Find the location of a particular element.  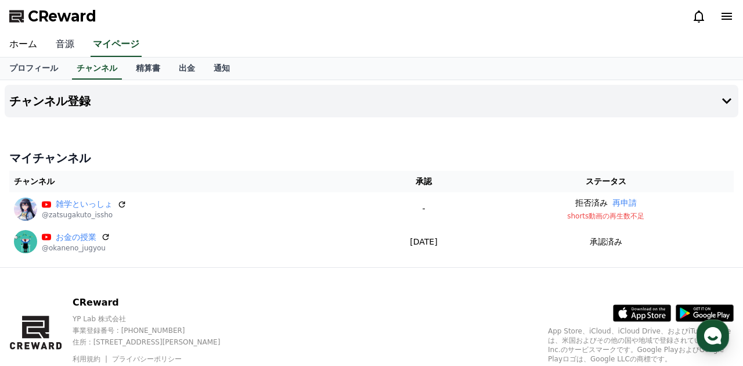

a: 雑学といっしょ is located at coordinates (84, 204).